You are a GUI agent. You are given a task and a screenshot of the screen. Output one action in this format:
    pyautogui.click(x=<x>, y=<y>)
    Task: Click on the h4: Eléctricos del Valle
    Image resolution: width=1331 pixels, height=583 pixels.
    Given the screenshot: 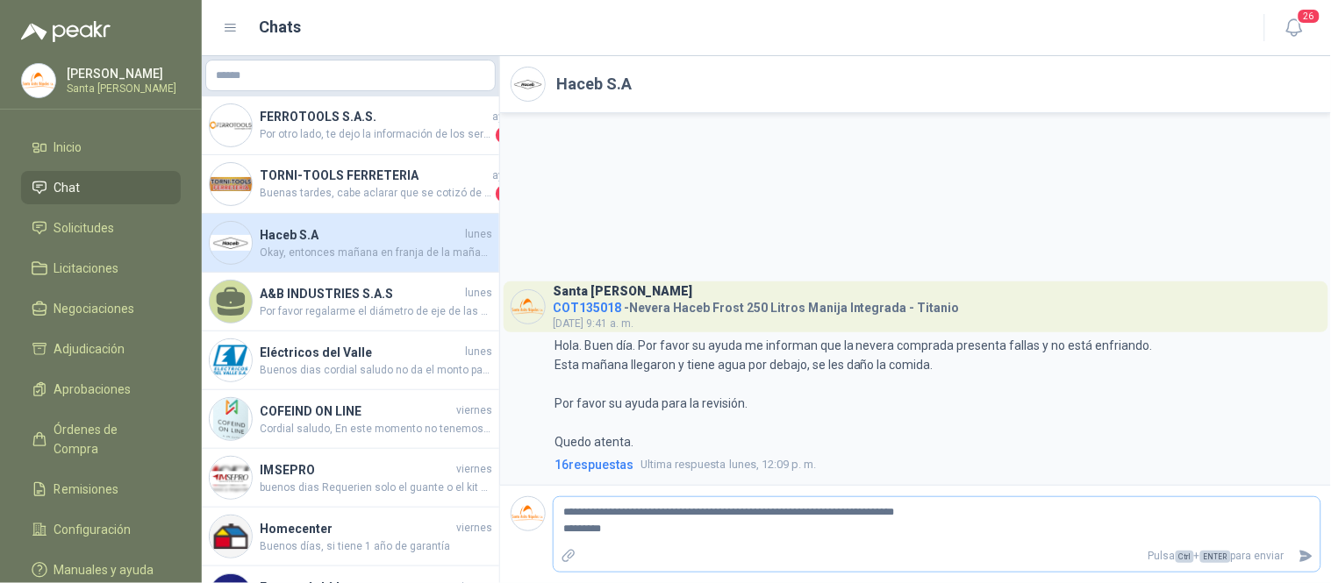 What is the action you would take?
    pyautogui.click(x=361, y=353)
    